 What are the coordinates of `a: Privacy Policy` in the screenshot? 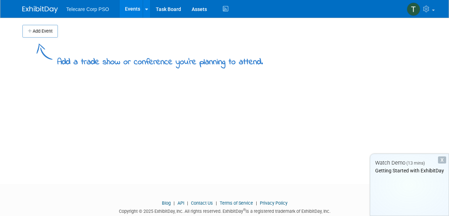 It's located at (274, 203).